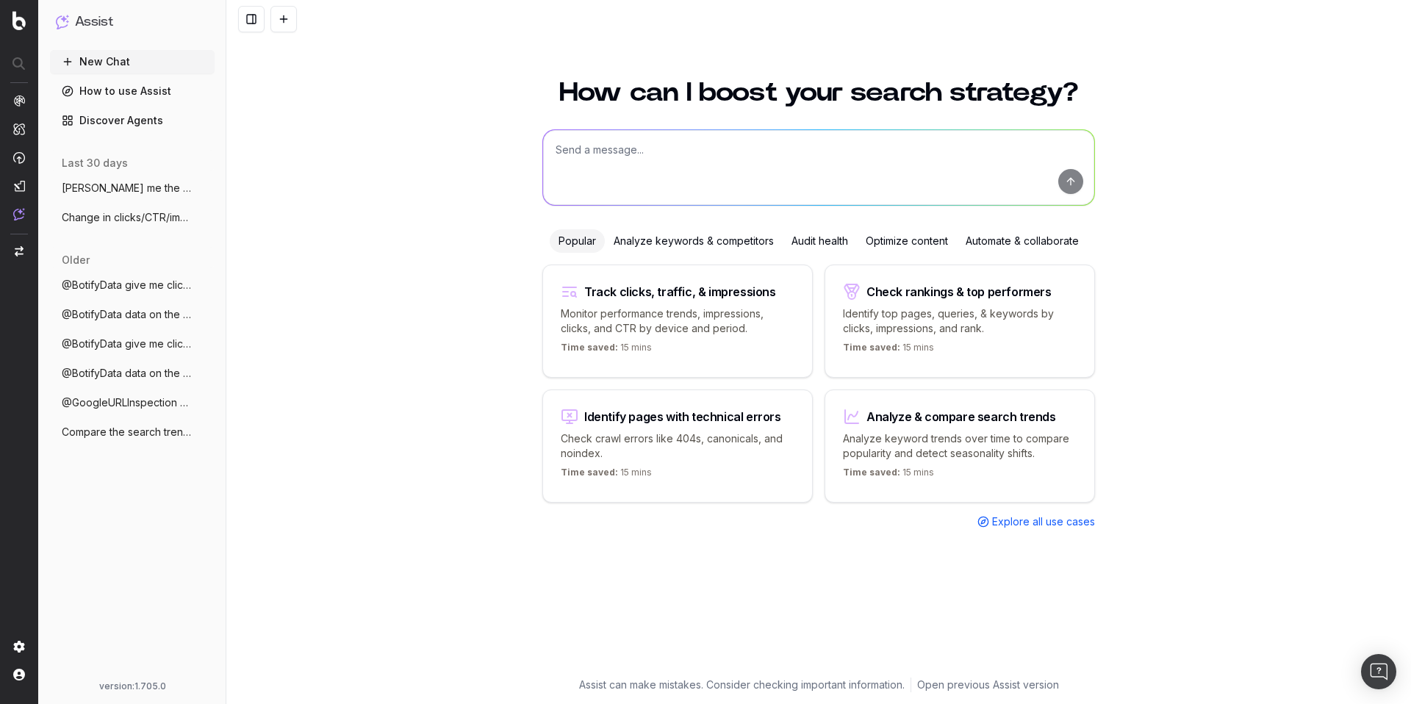 The width and height of the screenshot is (1411, 704). What do you see at coordinates (132, 62) in the screenshot?
I see `button: New Chat` at bounding box center [132, 62].